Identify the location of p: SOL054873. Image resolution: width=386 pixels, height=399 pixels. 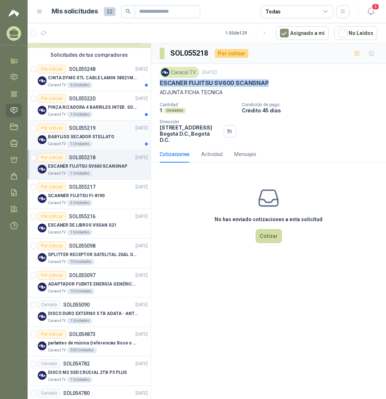
(82, 334).